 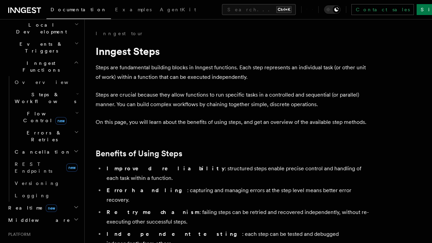 What do you see at coordinates (43, 139) in the screenshot?
I see `div: Inngest Functions` at bounding box center [43, 139].